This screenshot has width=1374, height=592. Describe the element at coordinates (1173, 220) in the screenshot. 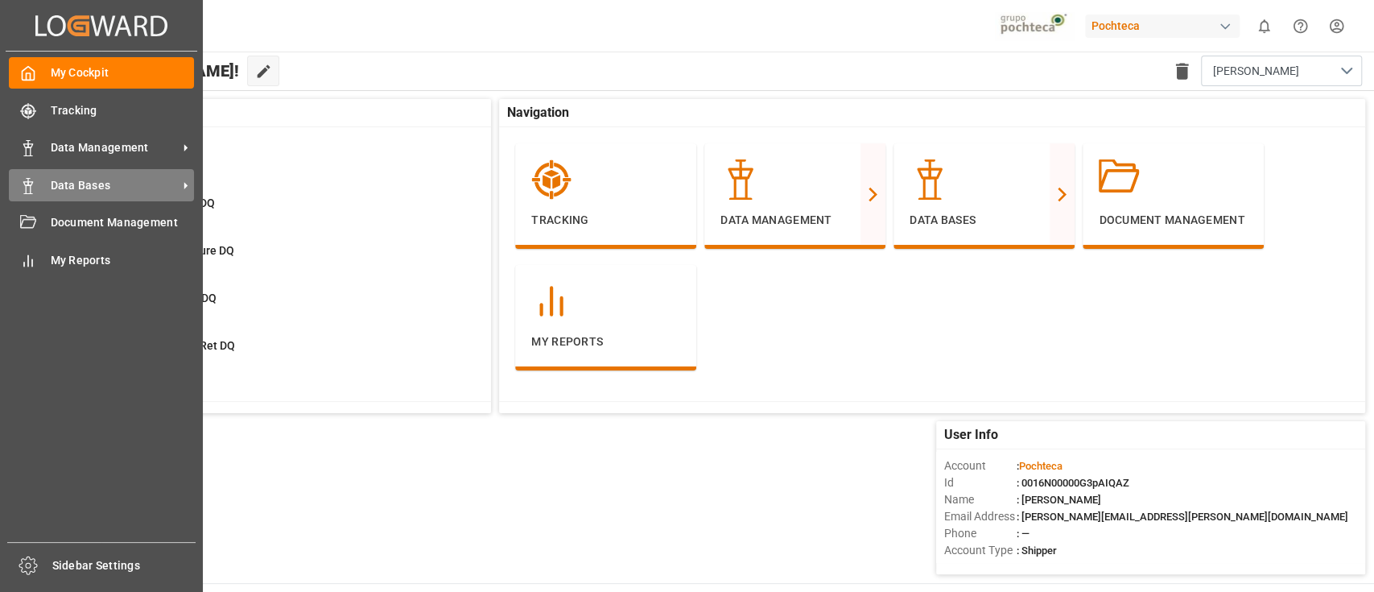

I see `p: Document Management` at that location.